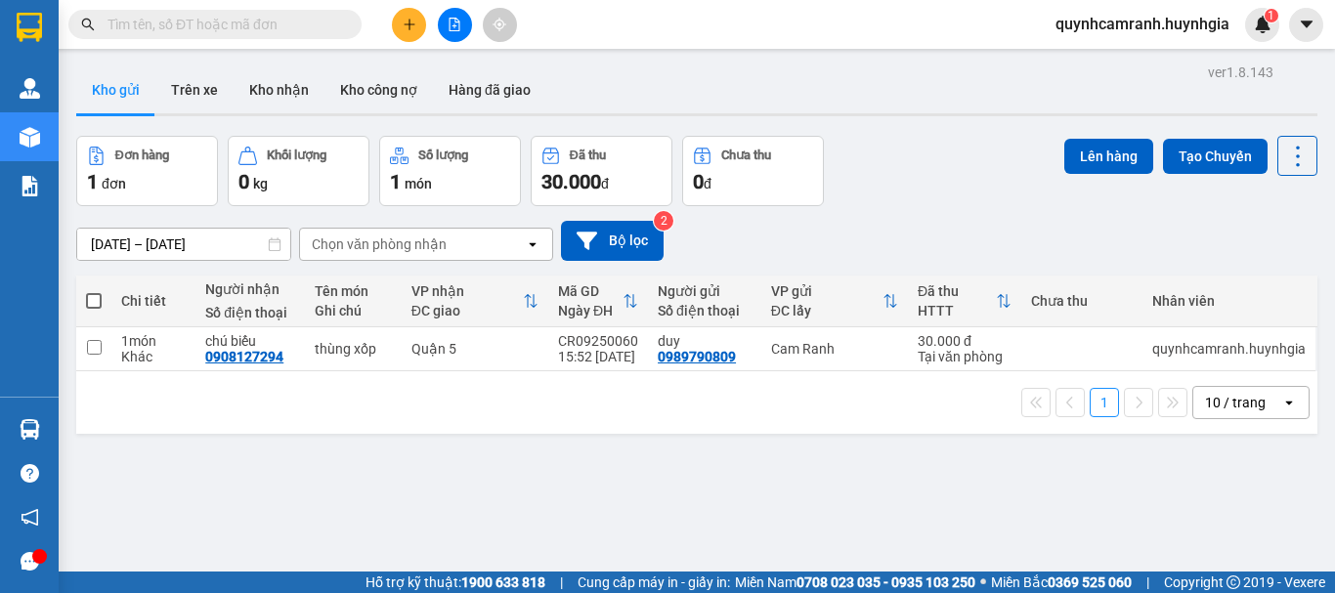  What do you see at coordinates (244, 357) in the screenshot?
I see `div: 0908127294` at bounding box center [244, 357].